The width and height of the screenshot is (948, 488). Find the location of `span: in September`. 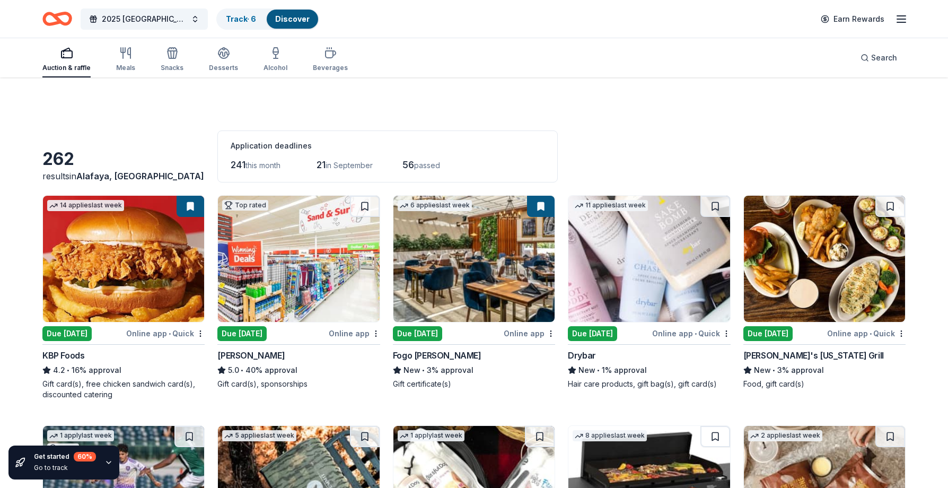

span: in September is located at coordinates (349, 165).